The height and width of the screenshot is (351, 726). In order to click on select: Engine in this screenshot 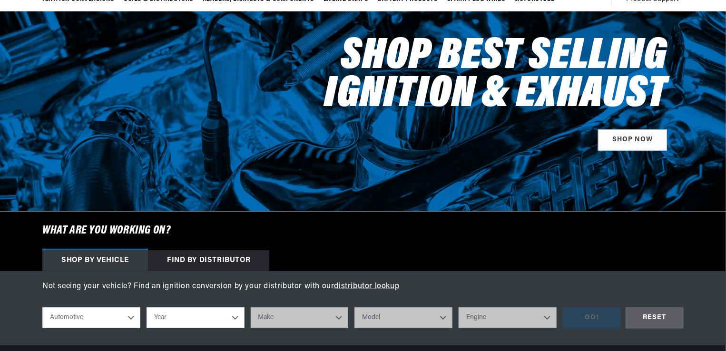, I will do `click(508, 318)`.